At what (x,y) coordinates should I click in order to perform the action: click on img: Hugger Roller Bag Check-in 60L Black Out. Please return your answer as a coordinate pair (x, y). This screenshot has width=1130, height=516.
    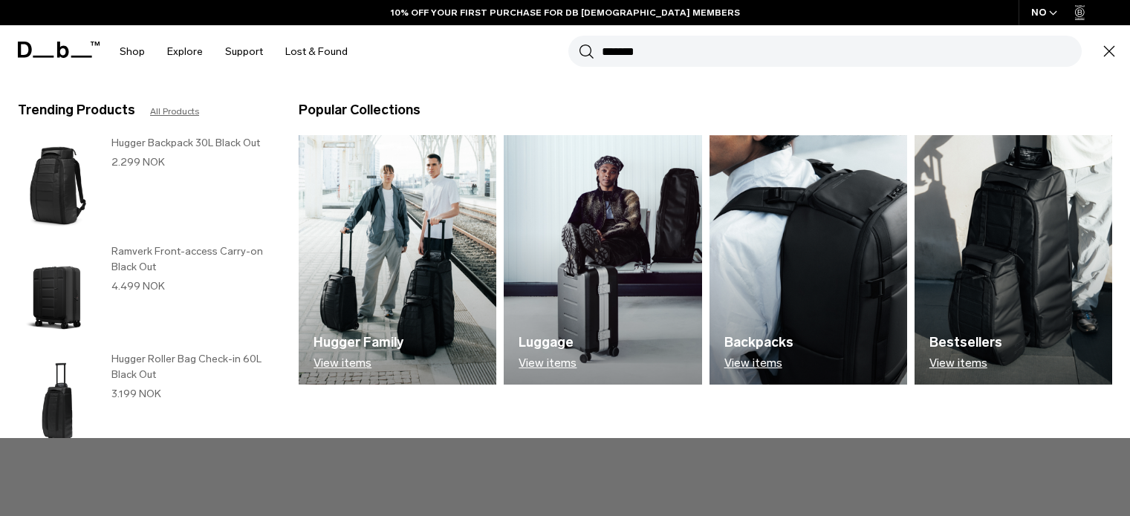
    Looking at the image, I should click on (57, 402).